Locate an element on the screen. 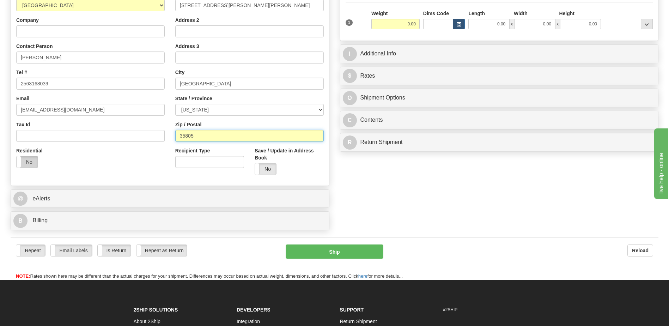  a: OShipment Options is located at coordinates (499, 98).